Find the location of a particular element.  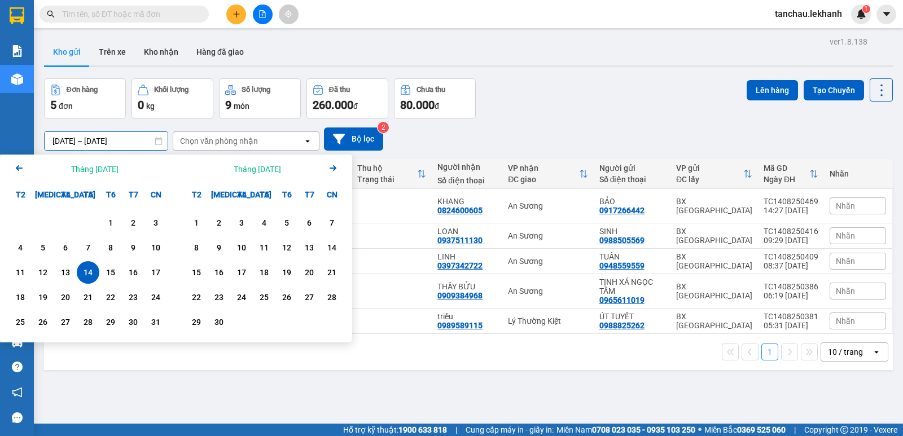

button: Lên hàng is located at coordinates (772, 90).